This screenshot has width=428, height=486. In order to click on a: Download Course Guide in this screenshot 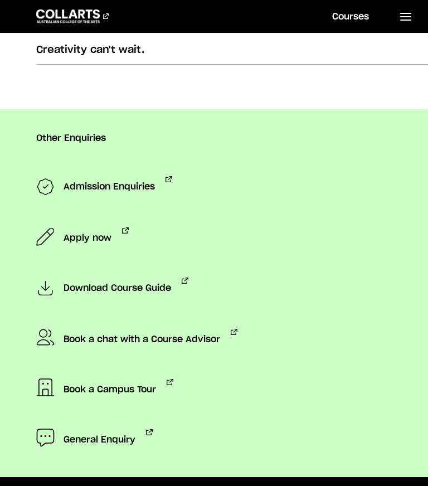, I will do `click(112, 289)`.